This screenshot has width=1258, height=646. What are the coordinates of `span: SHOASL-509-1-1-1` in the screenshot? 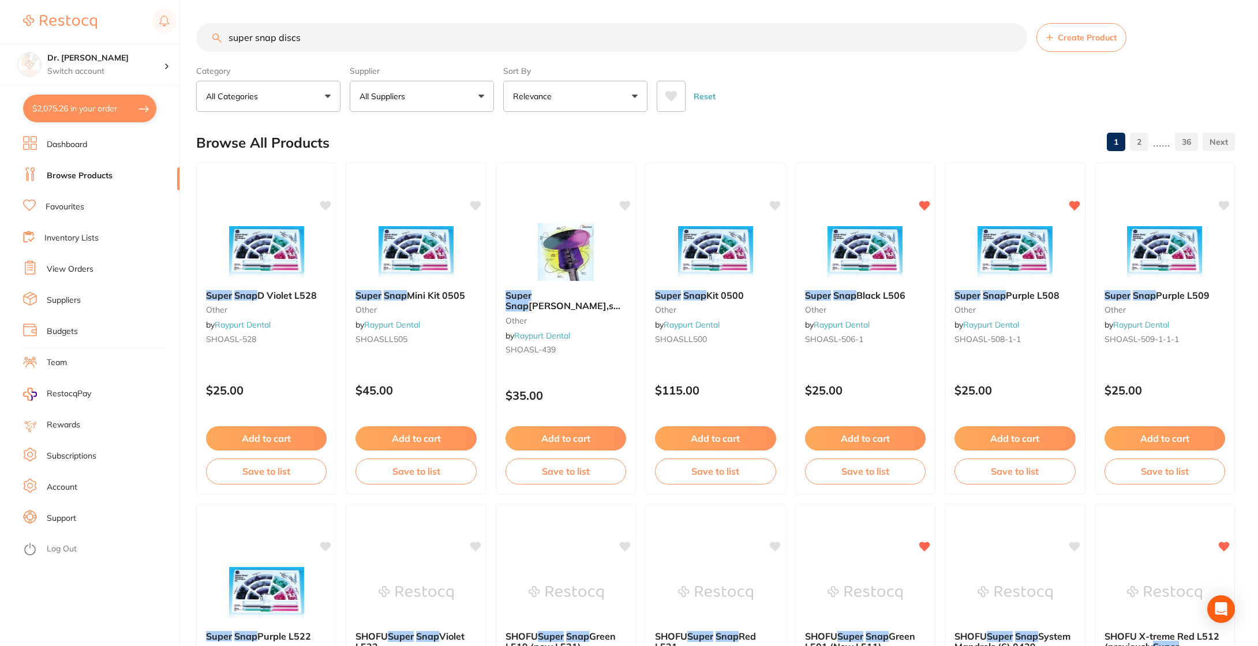 It's located at (1141, 339).